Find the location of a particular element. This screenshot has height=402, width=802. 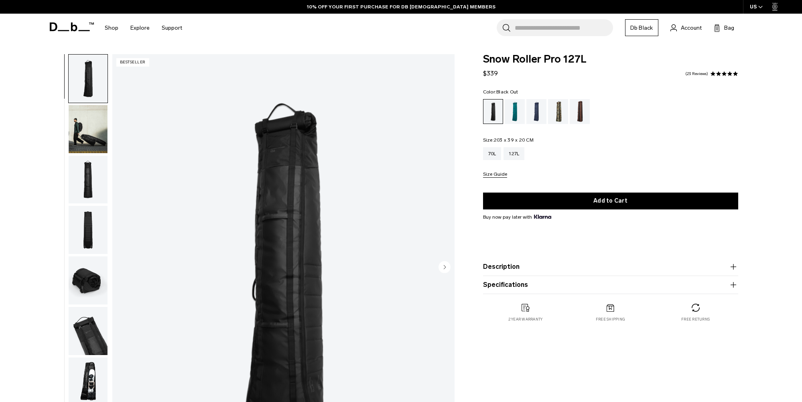

img: {"height" => 20, "alt" => "Klarna"} is located at coordinates (542, 217).